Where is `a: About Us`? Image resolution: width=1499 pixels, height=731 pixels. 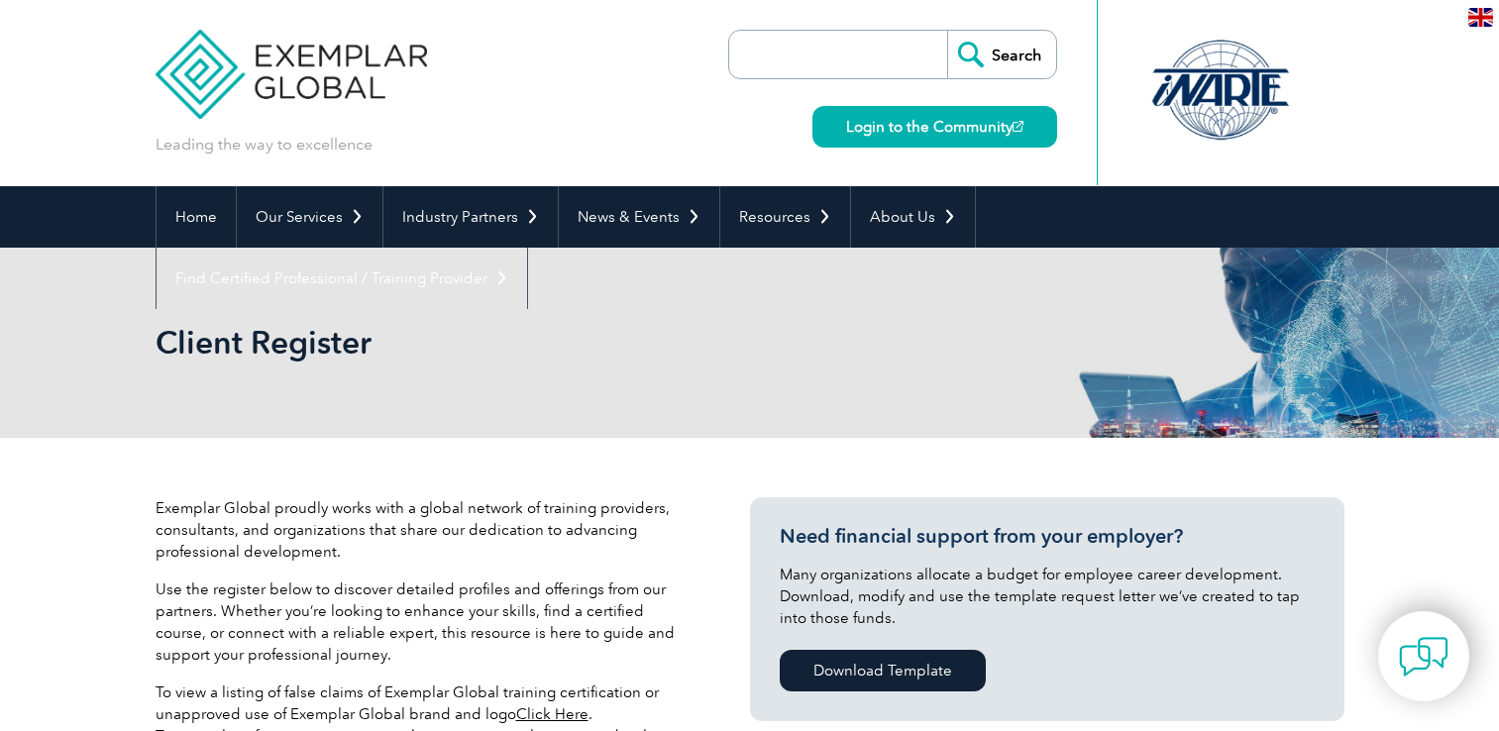 a: About Us is located at coordinates (913, 217).